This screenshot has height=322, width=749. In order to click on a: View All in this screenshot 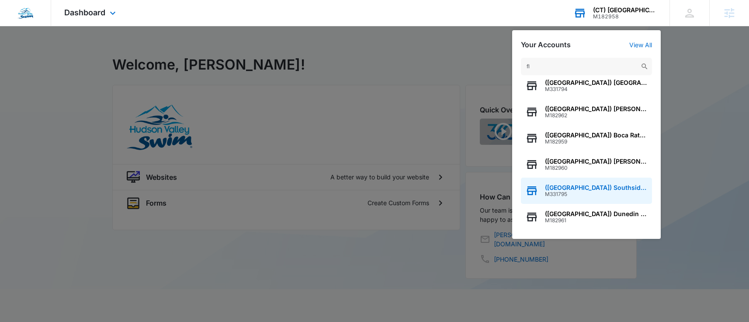, I will do `click(640, 45)`.